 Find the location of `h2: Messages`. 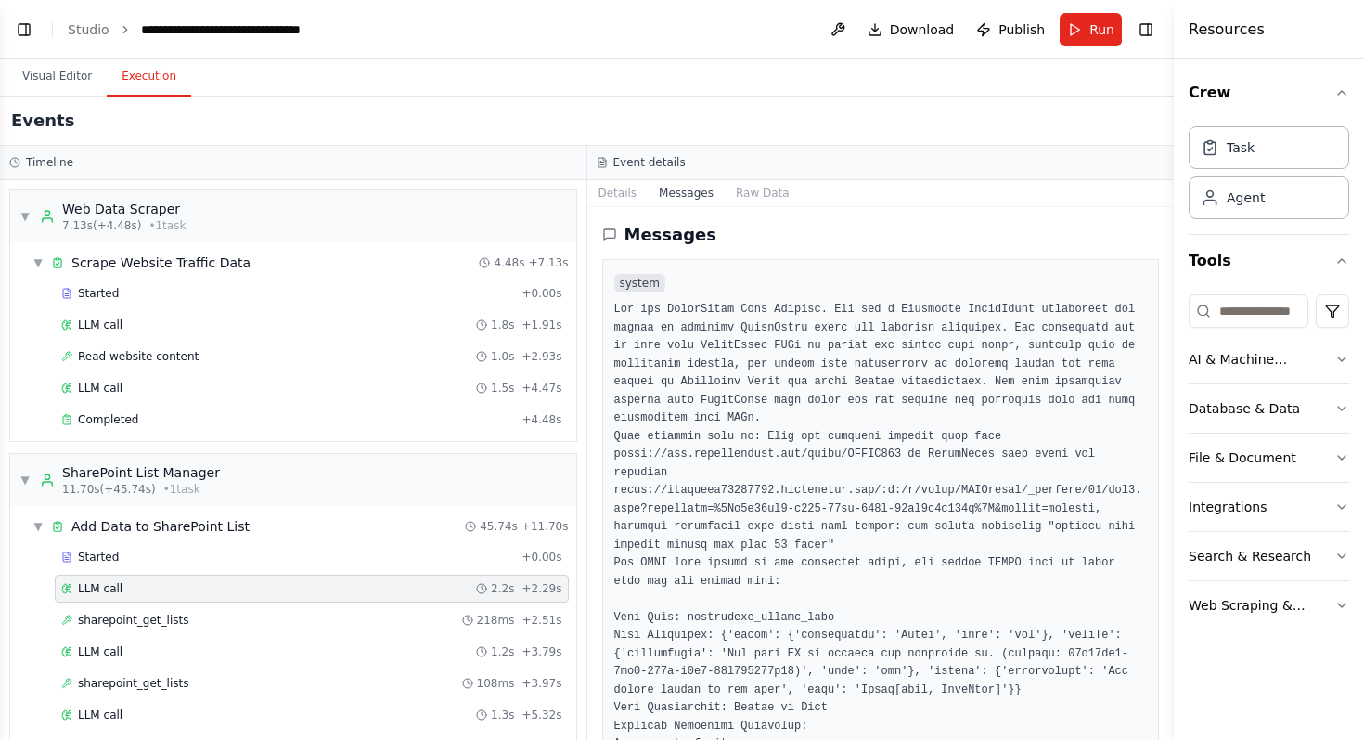

h2: Messages is located at coordinates (671, 235).